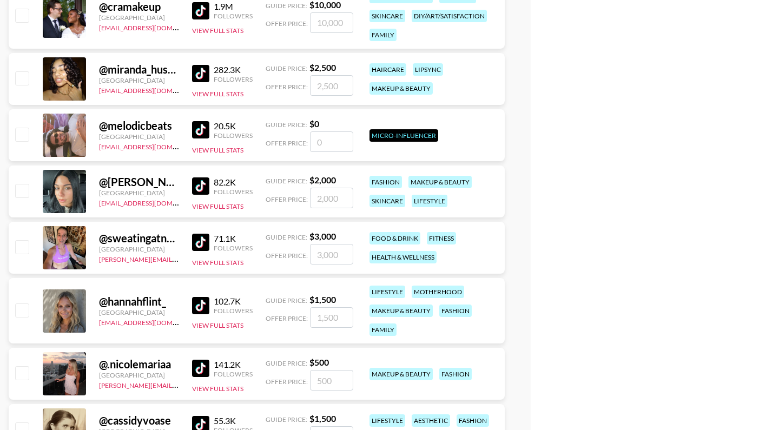 This screenshot has width=779, height=430. What do you see at coordinates (331, 85) in the screenshot?
I see `input: 2,500` at bounding box center [331, 85].